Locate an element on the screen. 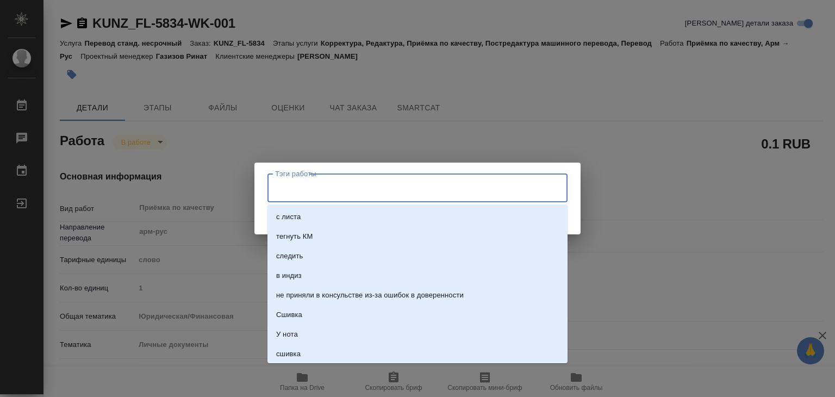  p: тегнуть КМ is located at coordinates (294, 236).